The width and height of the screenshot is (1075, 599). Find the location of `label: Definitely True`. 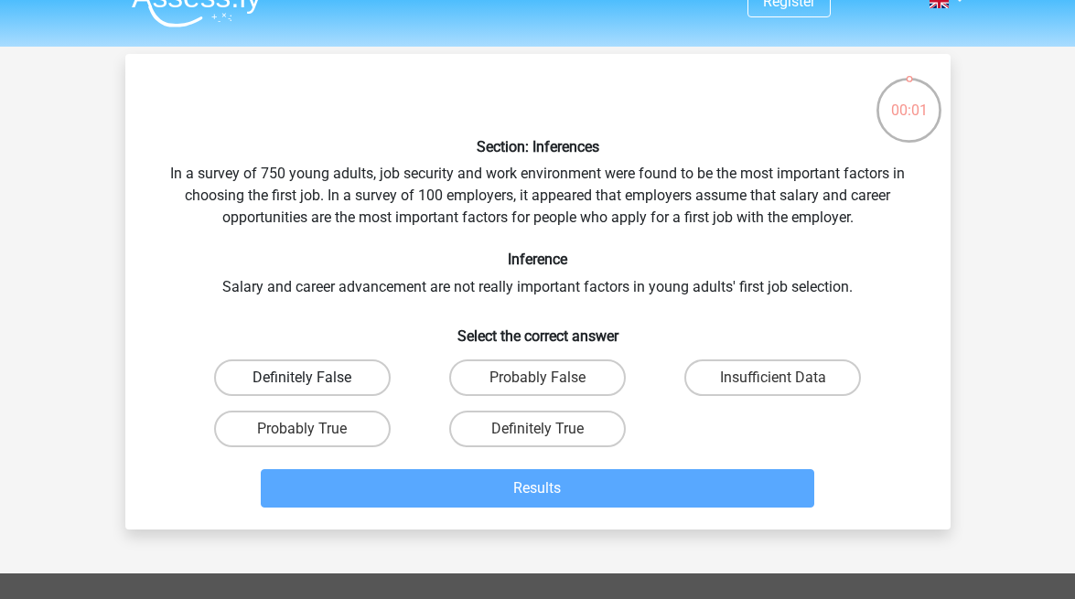

label: Definitely True is located at coordinates (537, 429).